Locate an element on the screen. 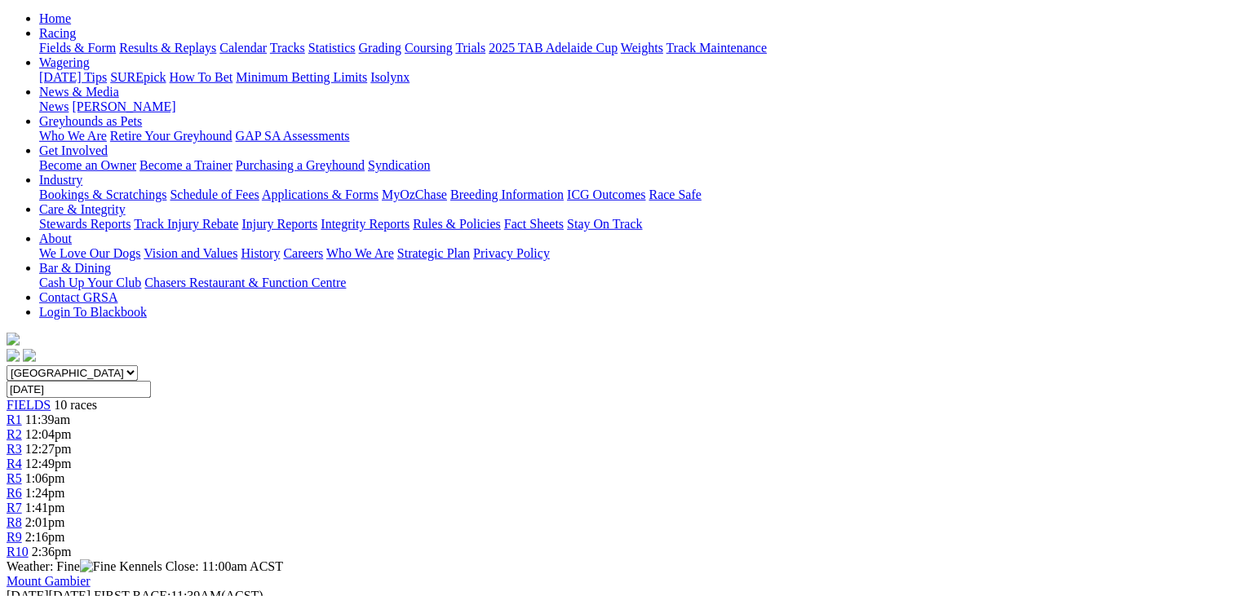  div: Bar & Dining is located at coordinates (643, 283).